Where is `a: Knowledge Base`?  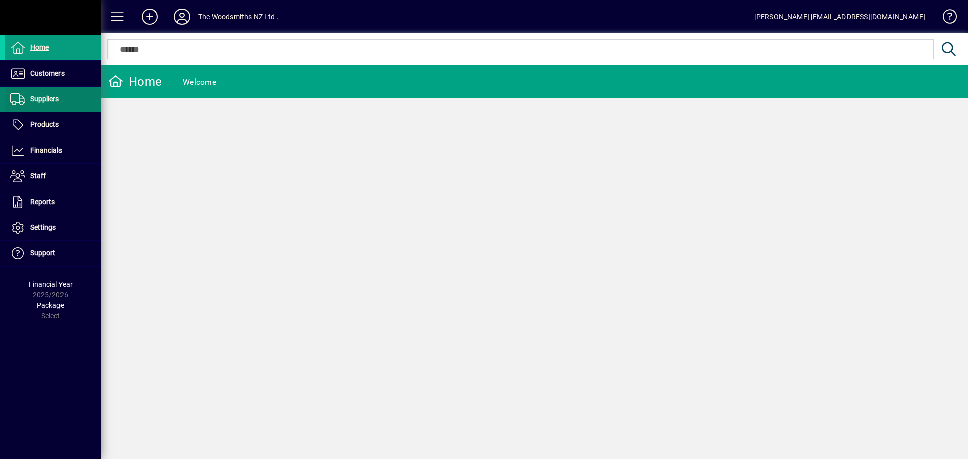
a: Knowledge Base is located at coordinates (946, 18).